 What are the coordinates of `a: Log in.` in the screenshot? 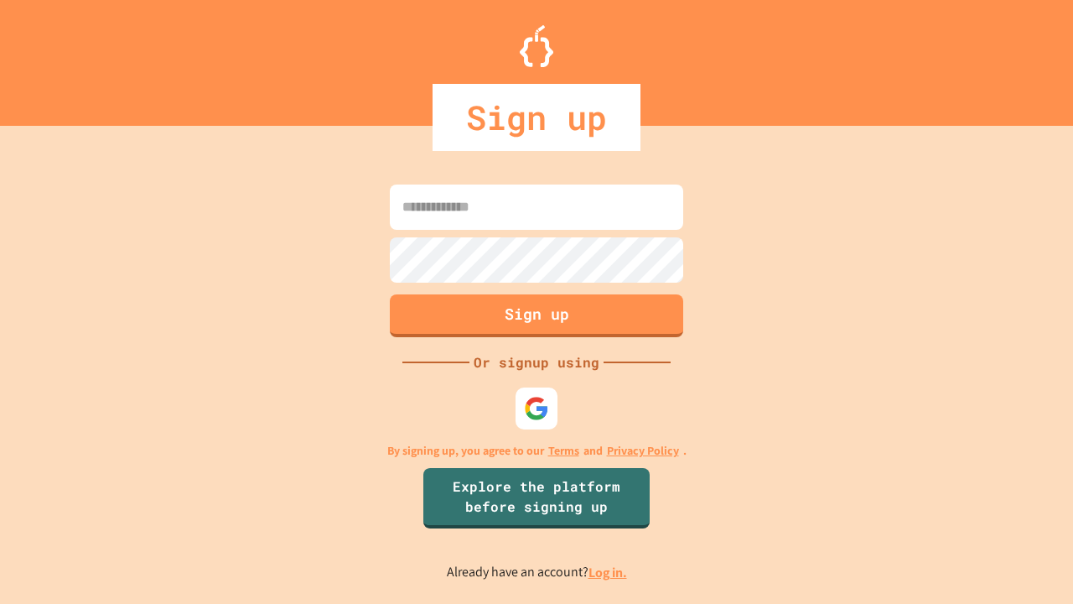 It's located at (608, 572).